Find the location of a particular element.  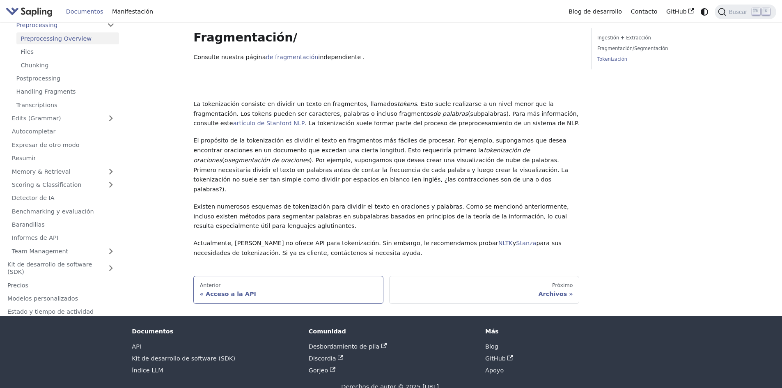

a: Benchmarking y evaluación is located at coordinates (63, 211).